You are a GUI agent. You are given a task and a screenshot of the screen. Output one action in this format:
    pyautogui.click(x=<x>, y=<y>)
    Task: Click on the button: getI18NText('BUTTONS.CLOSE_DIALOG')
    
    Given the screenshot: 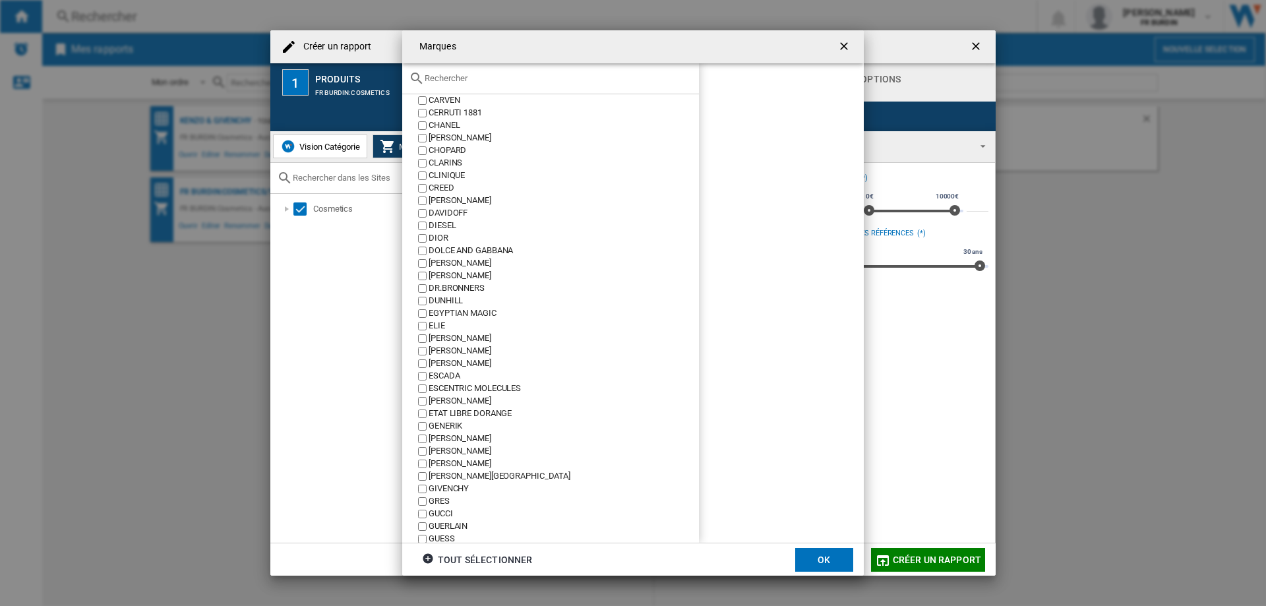 What is the action you would take?
    pyautogui.click(x=846, y=47)
    